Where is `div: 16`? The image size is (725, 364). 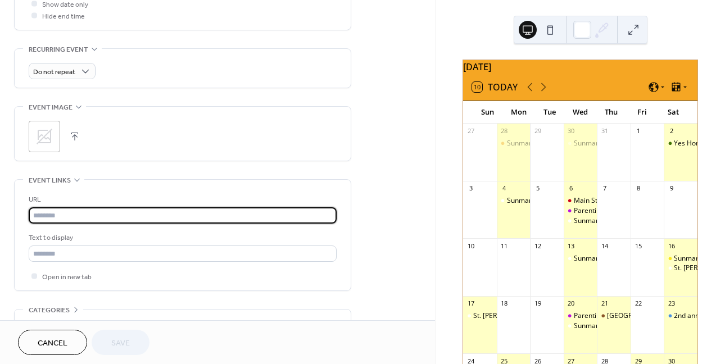 div: 16 is located at coordinates (671, 246).